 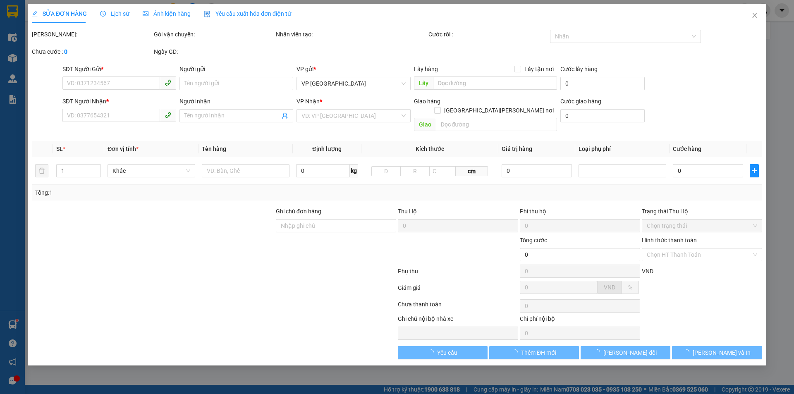 What do you see at coordinates (426, 69) in the screenshot?
I see `span: Lấy hàng` at bounding box center [426, 69].